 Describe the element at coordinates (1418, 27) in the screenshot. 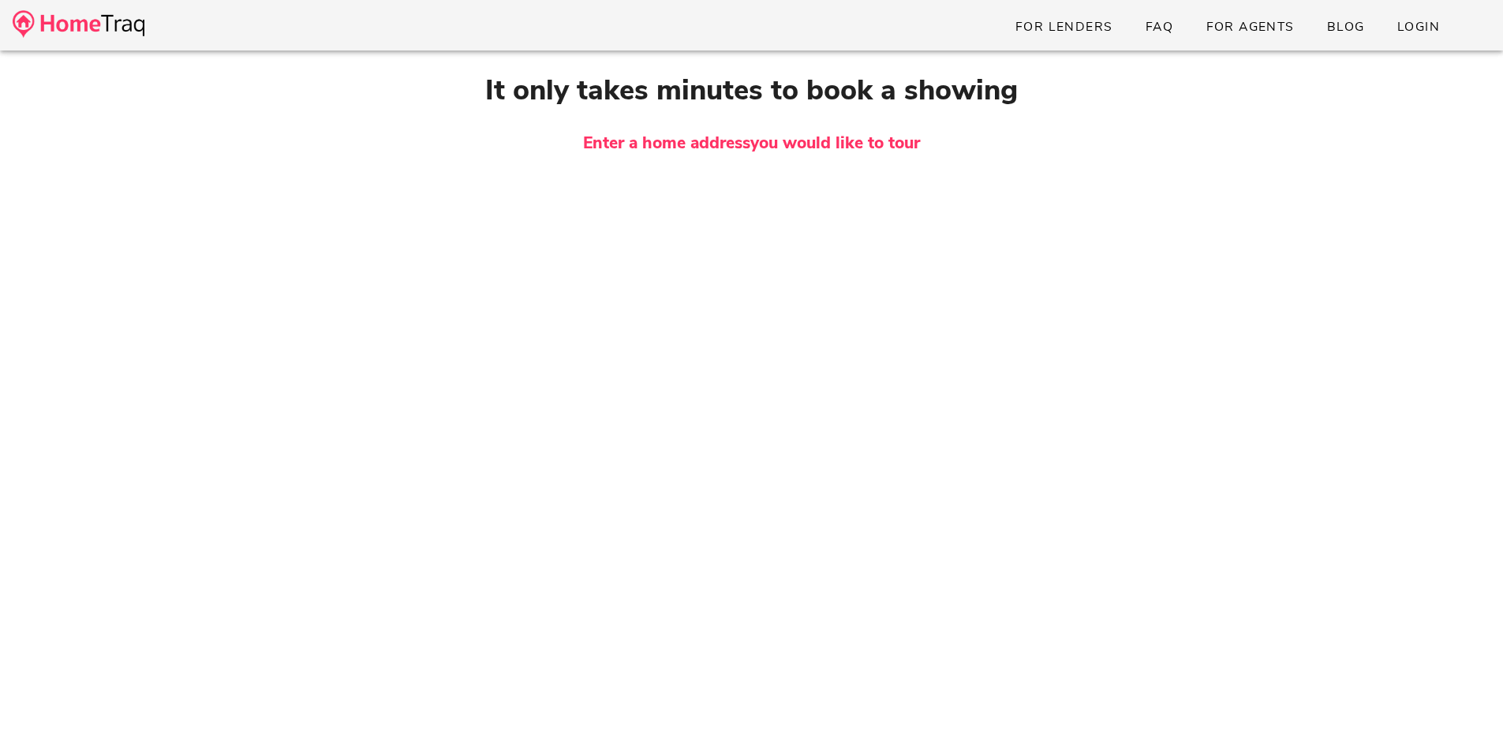

I see `a: Login` at that location.